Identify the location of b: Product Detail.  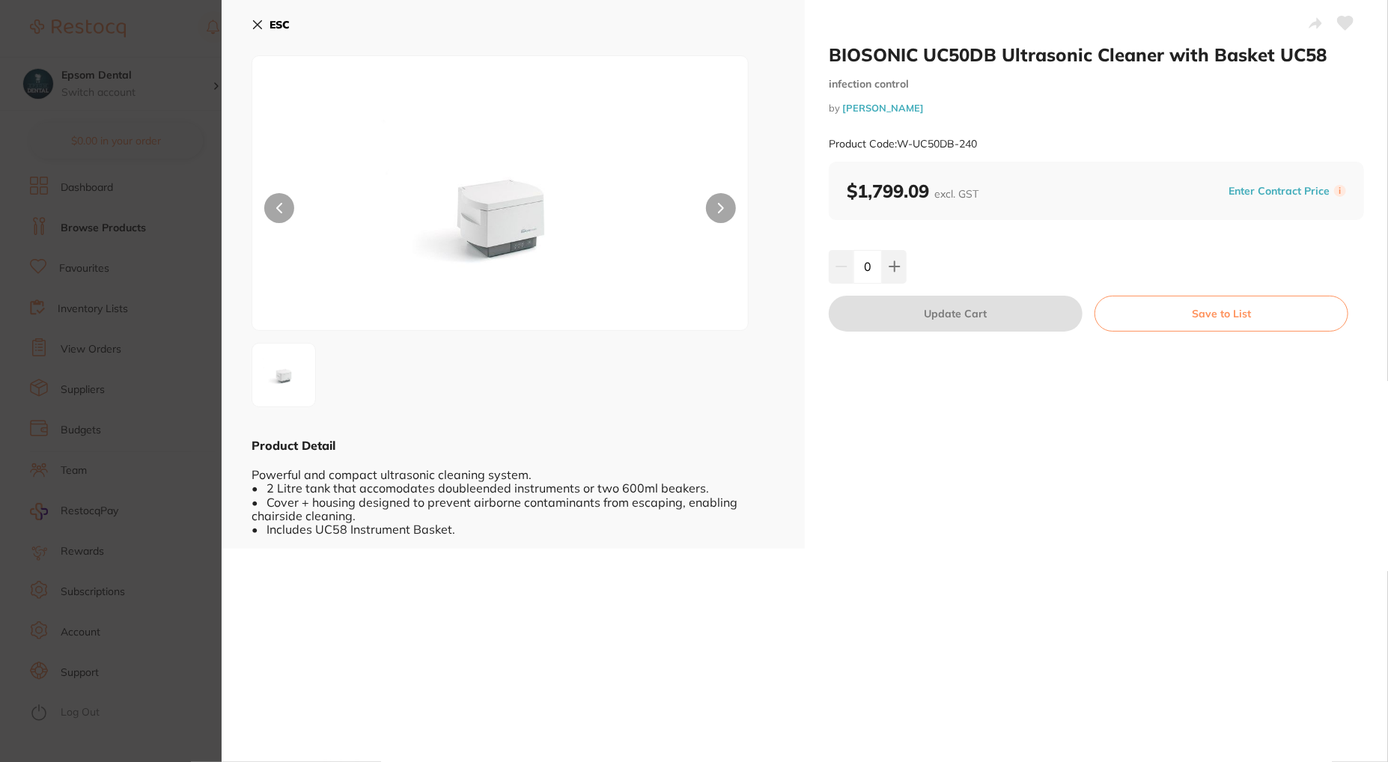
(293, 445).